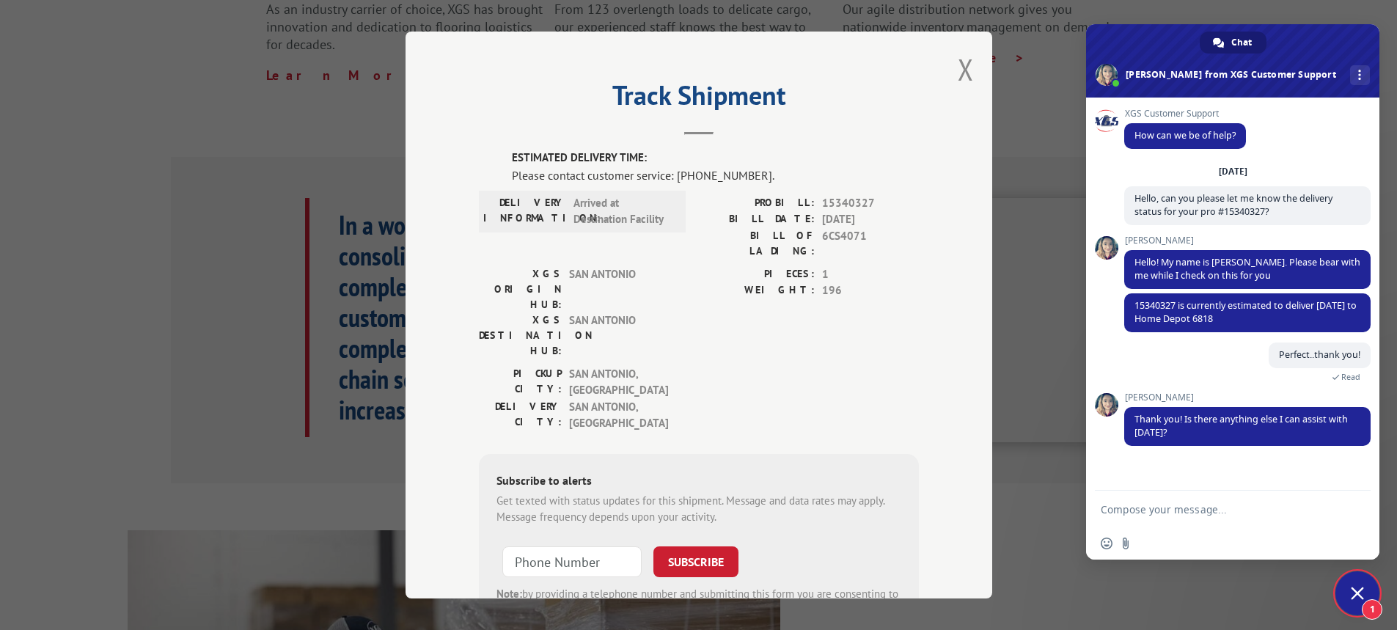 The image size is (1397, 630). I want to click on span: 6CS4071, so click(870, 243).